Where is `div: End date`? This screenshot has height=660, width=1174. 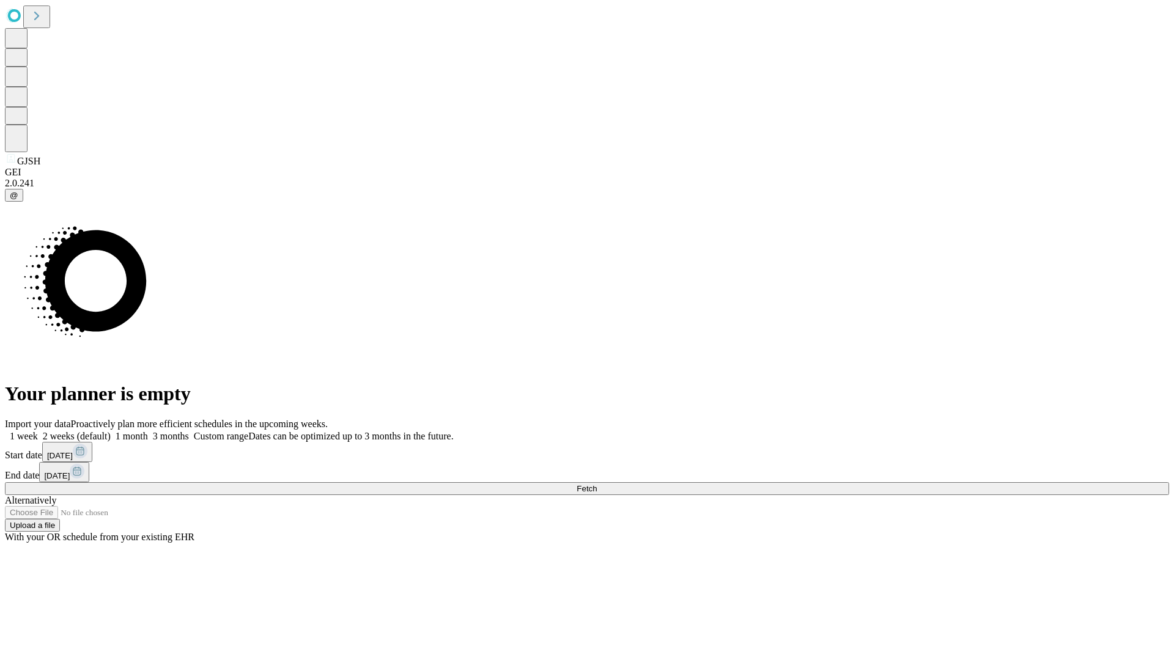 div: End date is located at coordinates (587, 472).